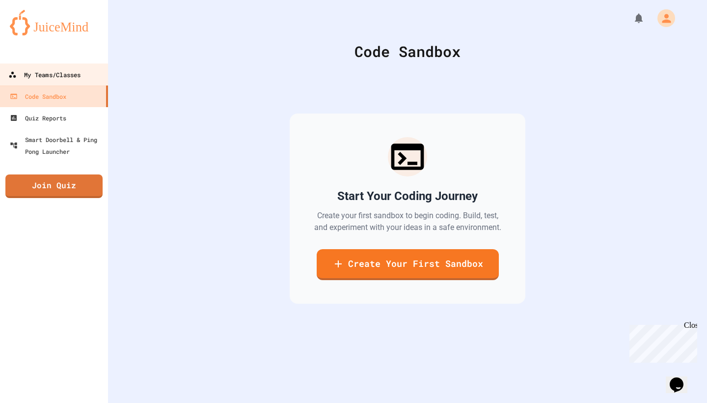  I want to click on div: My Account, so click(663, 18).